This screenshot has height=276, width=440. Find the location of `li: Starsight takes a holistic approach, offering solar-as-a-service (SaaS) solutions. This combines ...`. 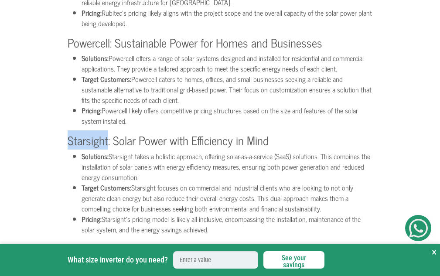

li: Starsight takes a holistic approach, offering solar-as-a-service (SaaS) solutions. This combines ... is located at coordinates (227, 166).